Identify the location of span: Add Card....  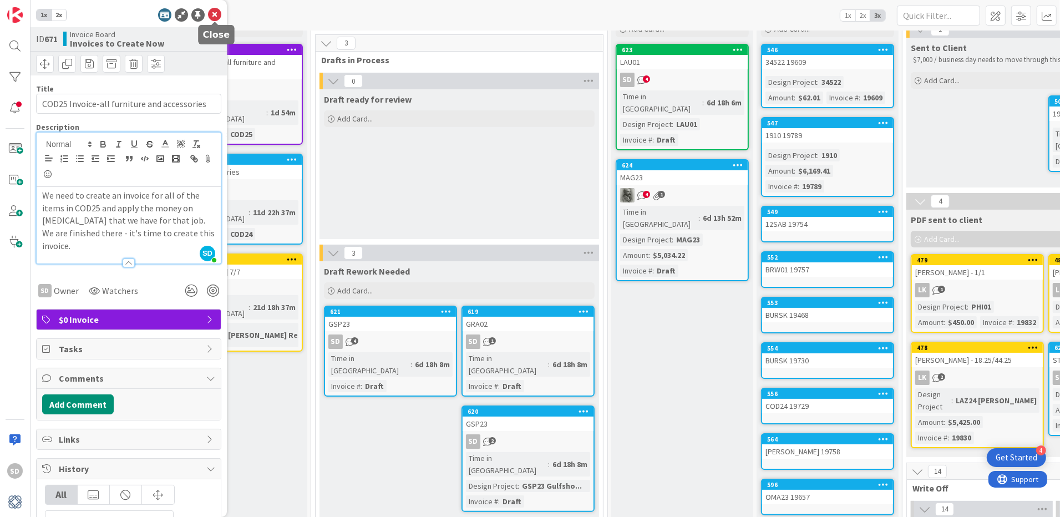
(942, 80).